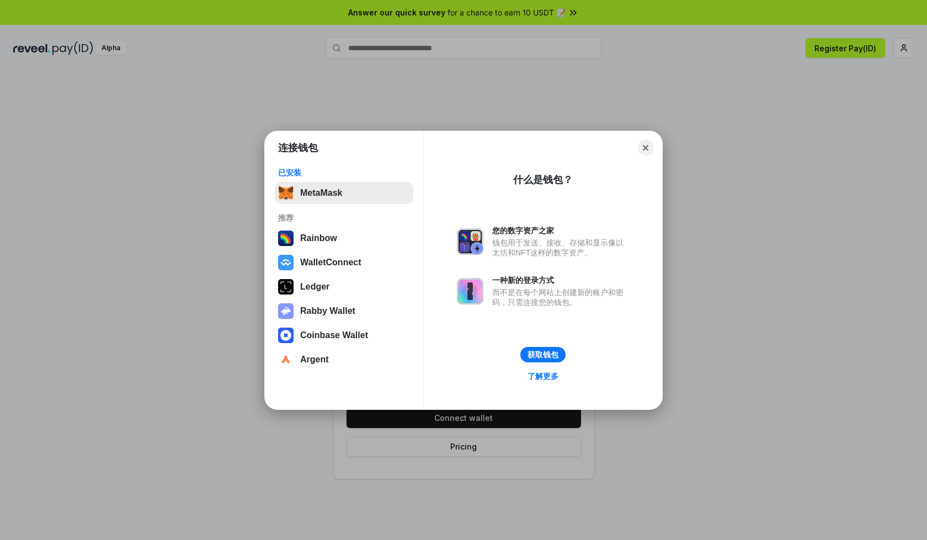 This screenshot has width=927, height=540. Describe the element at coordinates (344, 238) in the screenshot. I see `button: Rainbow` at that location.